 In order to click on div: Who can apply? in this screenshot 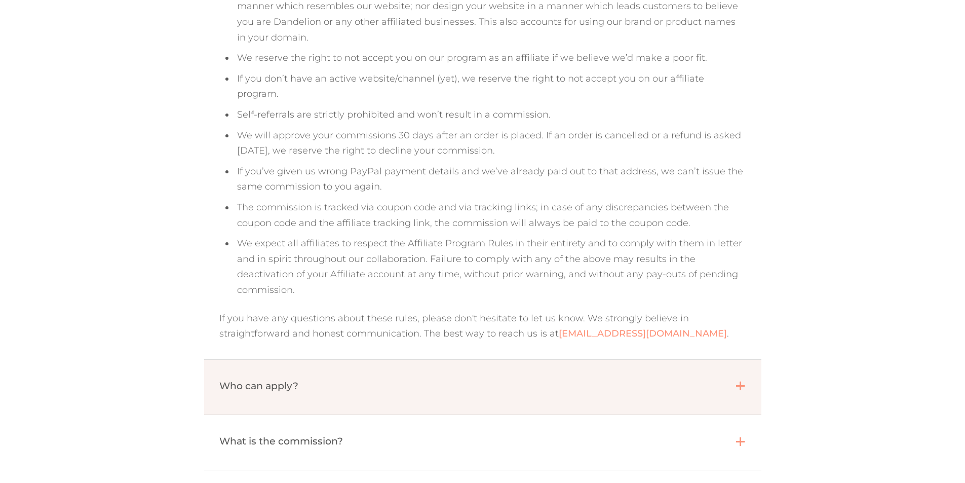, I will do `click(469, 386)`.